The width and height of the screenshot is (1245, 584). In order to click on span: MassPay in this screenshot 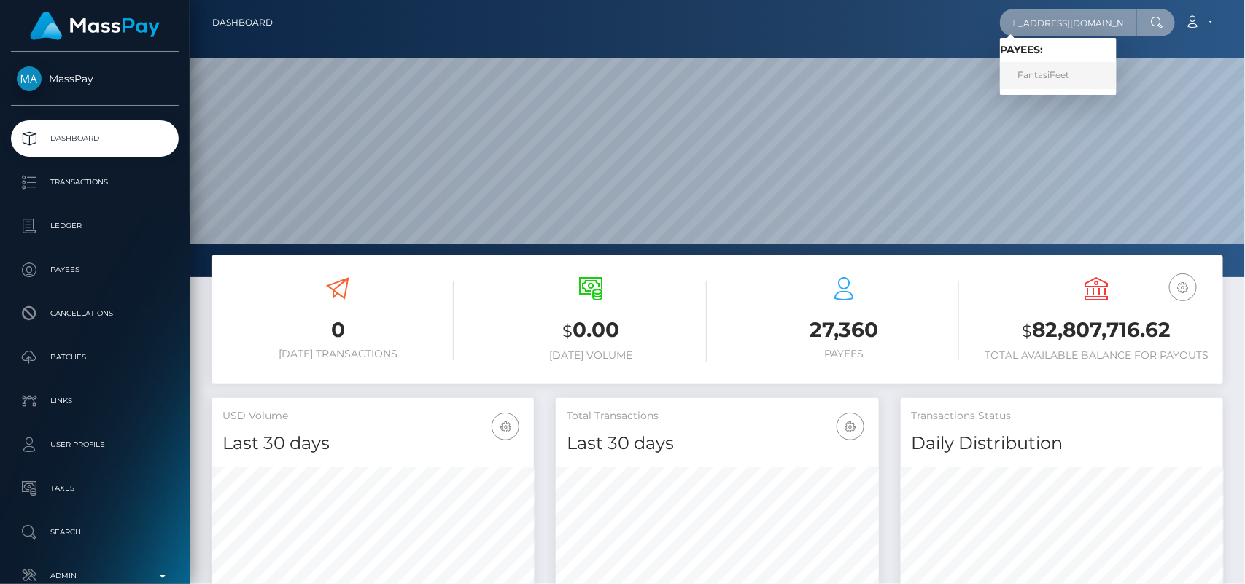, I will do `click(95, 79)`.